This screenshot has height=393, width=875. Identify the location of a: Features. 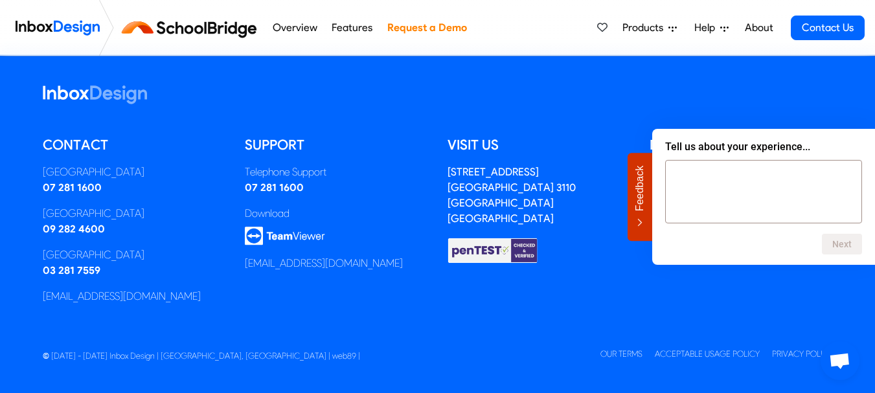
(352, 28).